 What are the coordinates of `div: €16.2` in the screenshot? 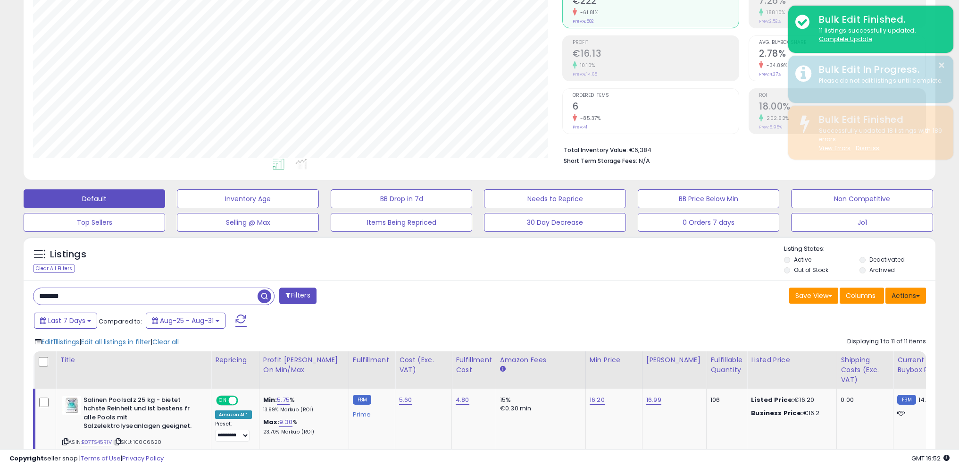 It's located at (790, 413).